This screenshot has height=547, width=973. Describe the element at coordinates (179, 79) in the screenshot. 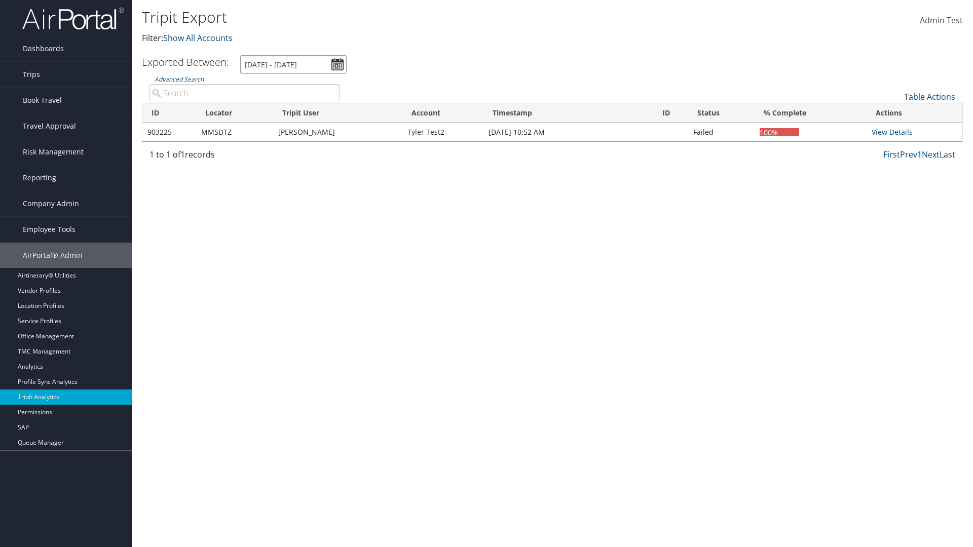

I see `a: Advanced Search` at that location.